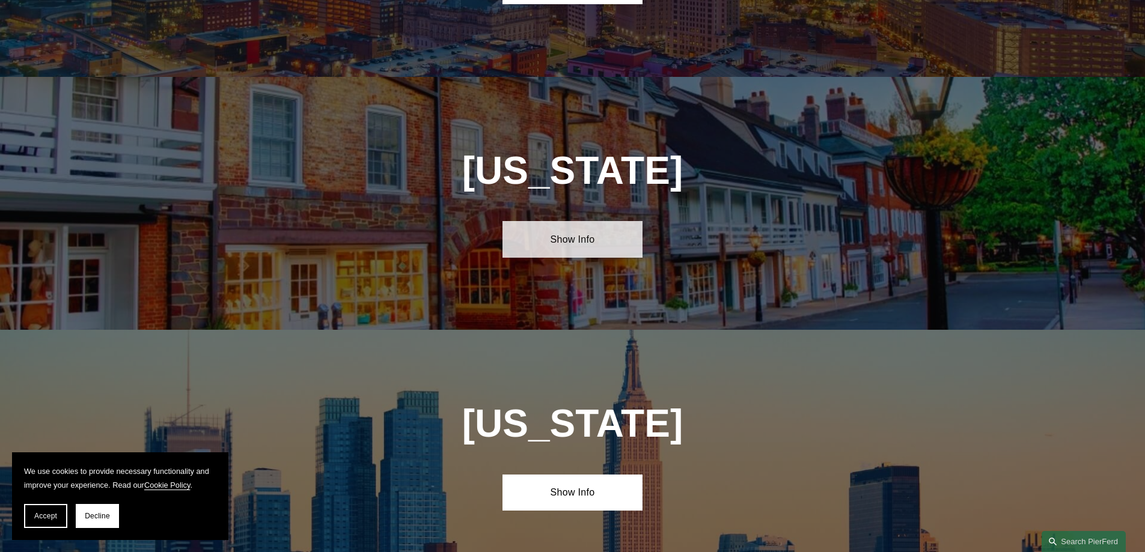 This screenshot has width=1145, height=552. I want to click on section: Cookie banner, so click(120, 497).